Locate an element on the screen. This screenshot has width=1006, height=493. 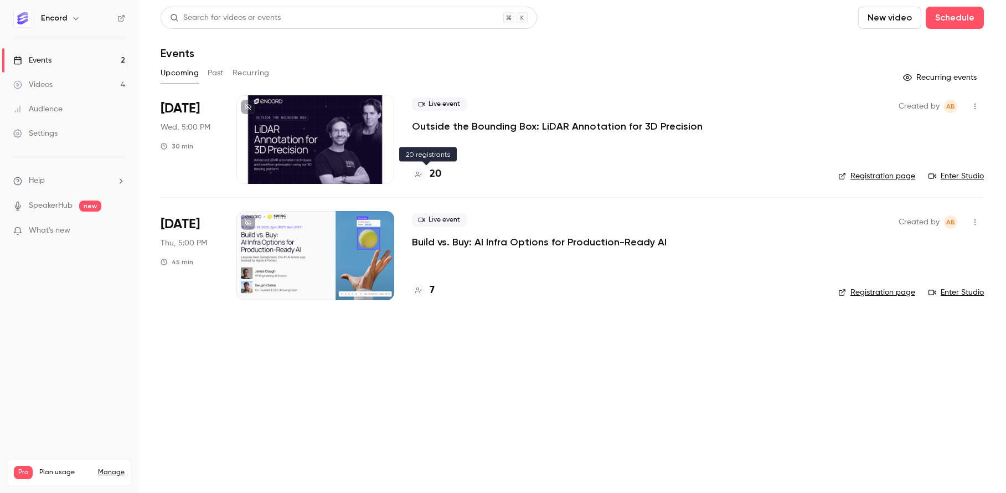
span: Thu, 5:00 PM is located at coordinates (184, 243).